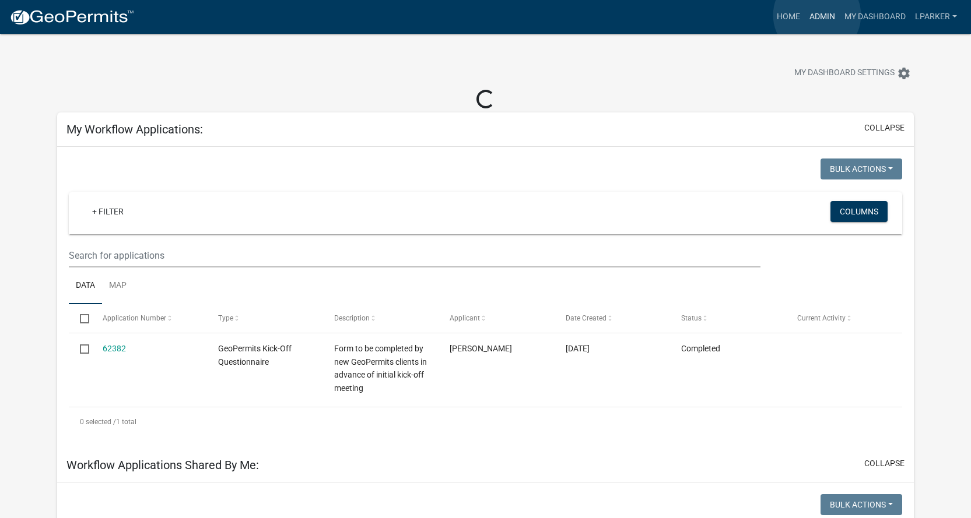  I want to click on a: Admin, so click(822, 17).